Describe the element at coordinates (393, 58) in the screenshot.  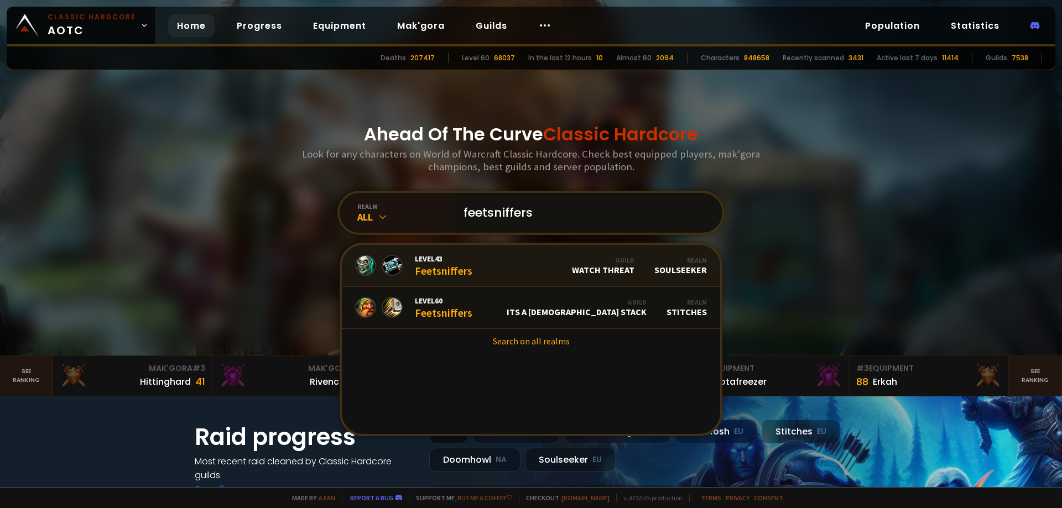
I see `div: Deaths` at that location.